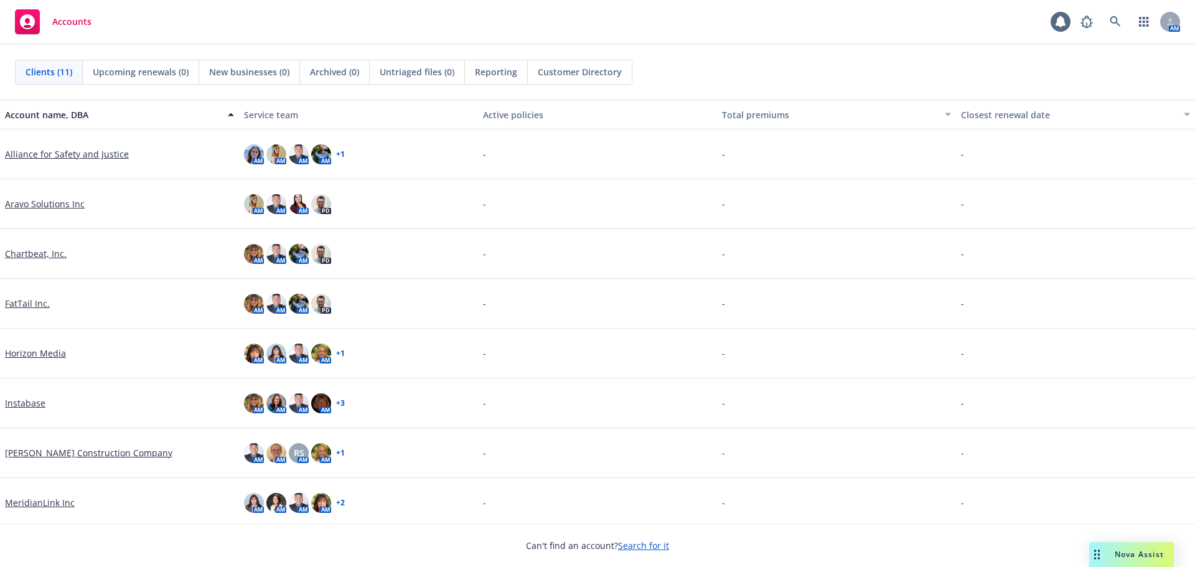 This screenshot has height=567, width=1195. What do you see at coordinates (299, 453) in the screenshot?
I see `span: RS` at bounding box center [299, 453].